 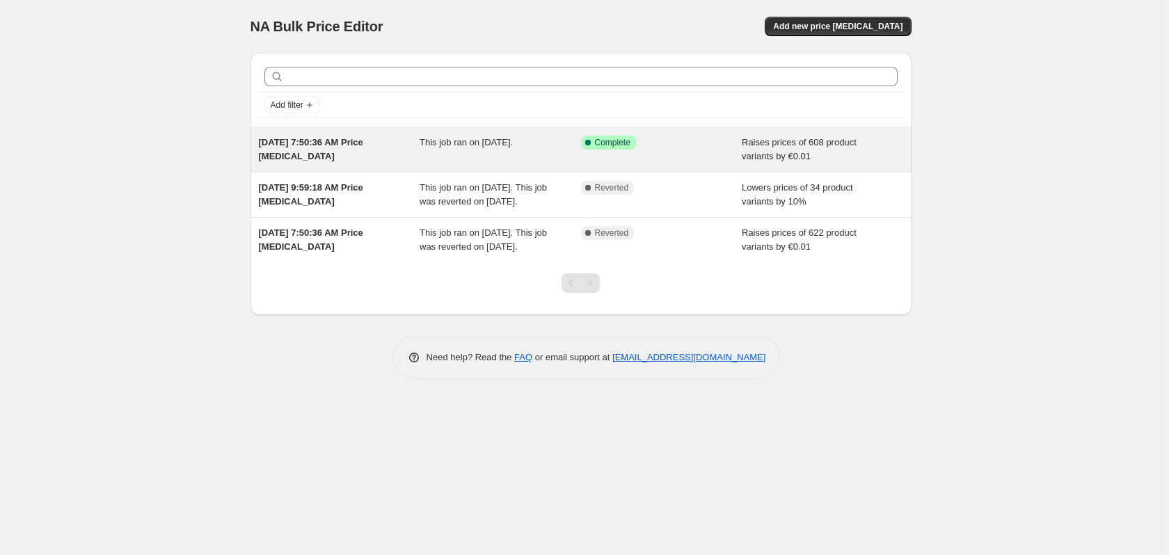 I want to click on span: Raises prices of 622 product variants by €0.01, so click(x=799, y=239).